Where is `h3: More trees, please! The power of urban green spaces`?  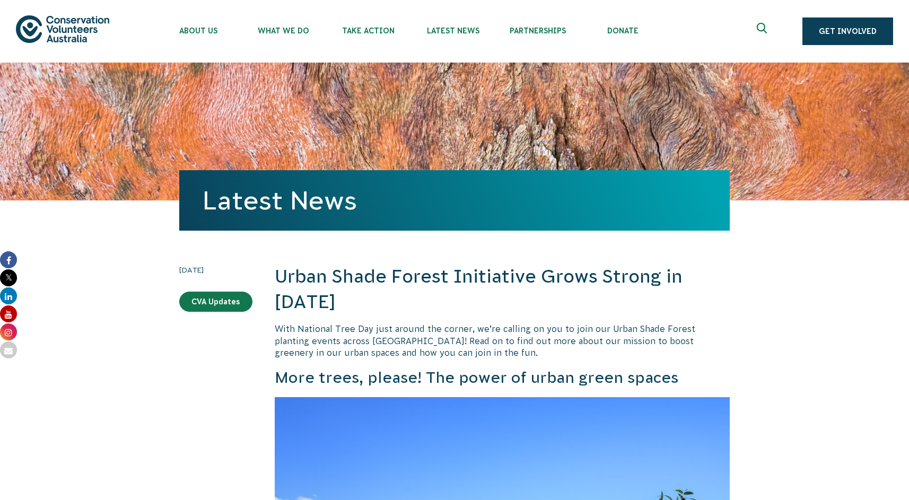 h3: More trees, please! The power of urban green spaces is located at coordinates (502, 378).